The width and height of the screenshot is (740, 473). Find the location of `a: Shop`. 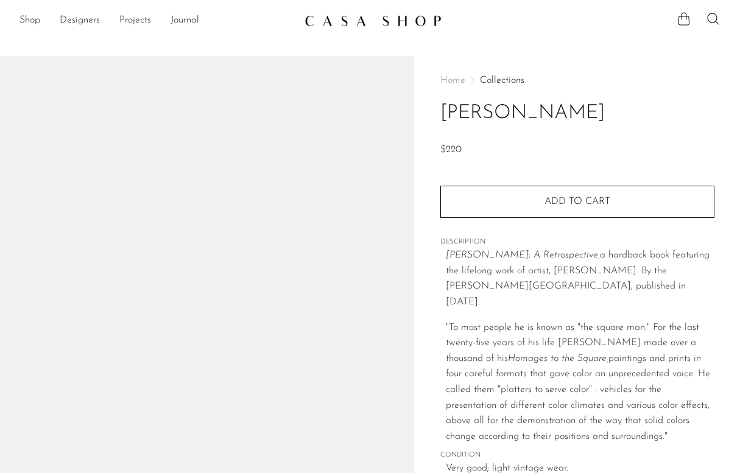

a: Shop is located at coordinates (30, 21).